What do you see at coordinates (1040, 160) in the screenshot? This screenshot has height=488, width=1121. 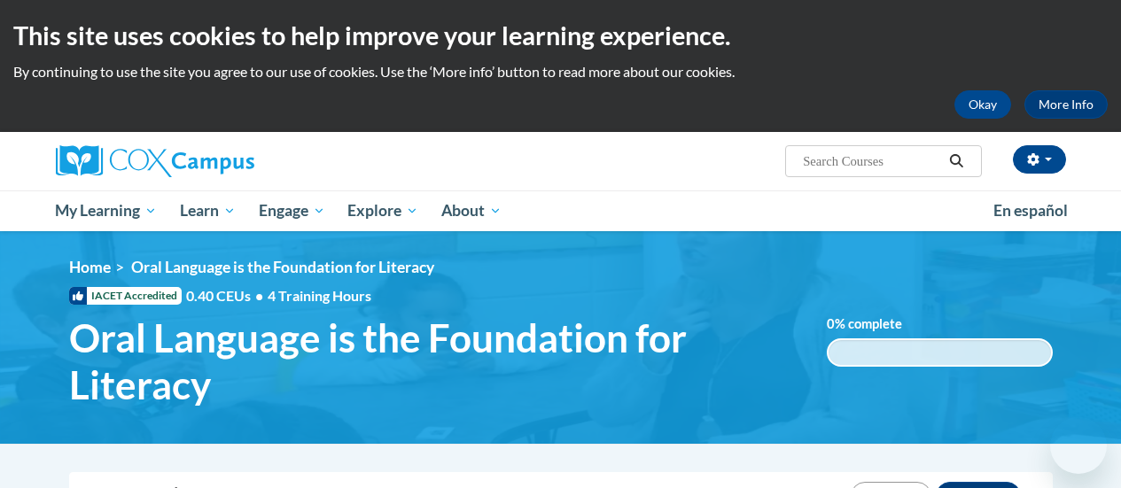 I see `button: Account Settings` at bounding box center [1040, 160].